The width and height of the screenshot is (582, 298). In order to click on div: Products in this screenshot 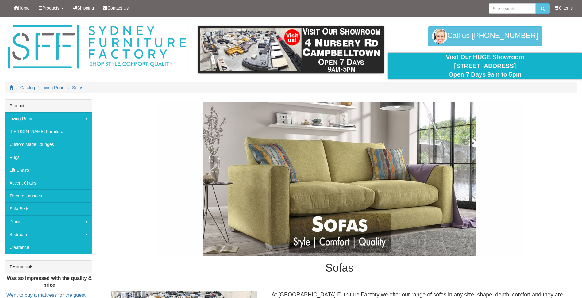, I will do `click(48, 106)`.